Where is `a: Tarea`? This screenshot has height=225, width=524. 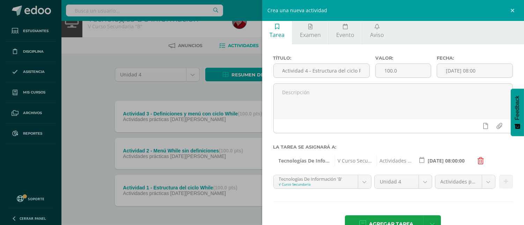 a: Tarea is located at coordinates (277, 31).